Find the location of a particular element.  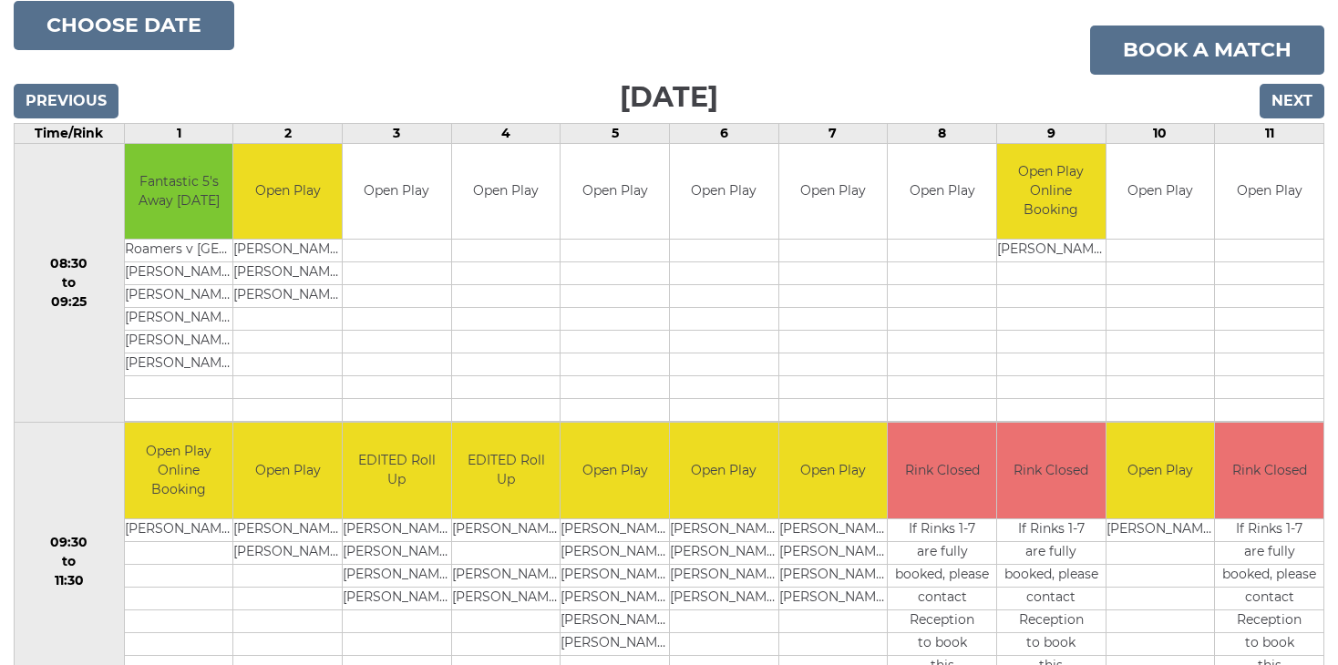

td: Time/Rink is located at coordinates (69, 133).